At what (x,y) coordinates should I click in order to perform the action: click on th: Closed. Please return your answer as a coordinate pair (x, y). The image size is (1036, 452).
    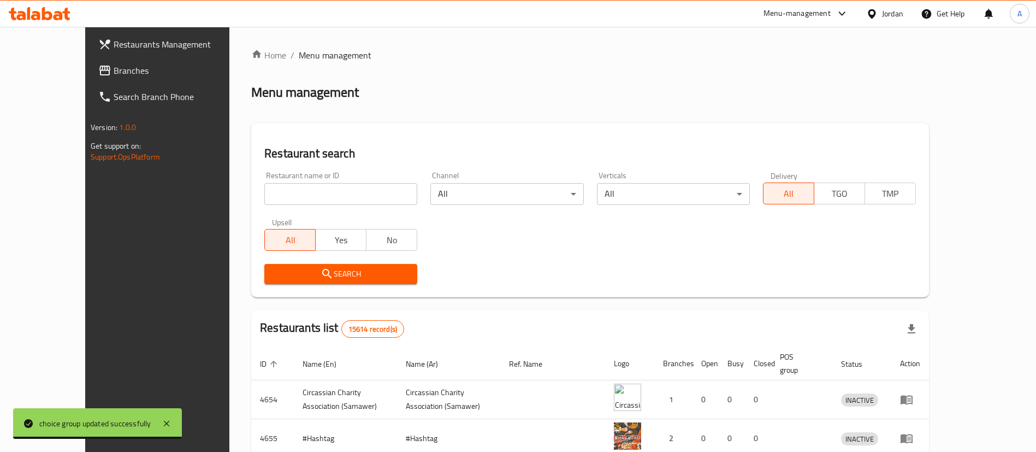
    Looking at the image, I should click on (758, 363).